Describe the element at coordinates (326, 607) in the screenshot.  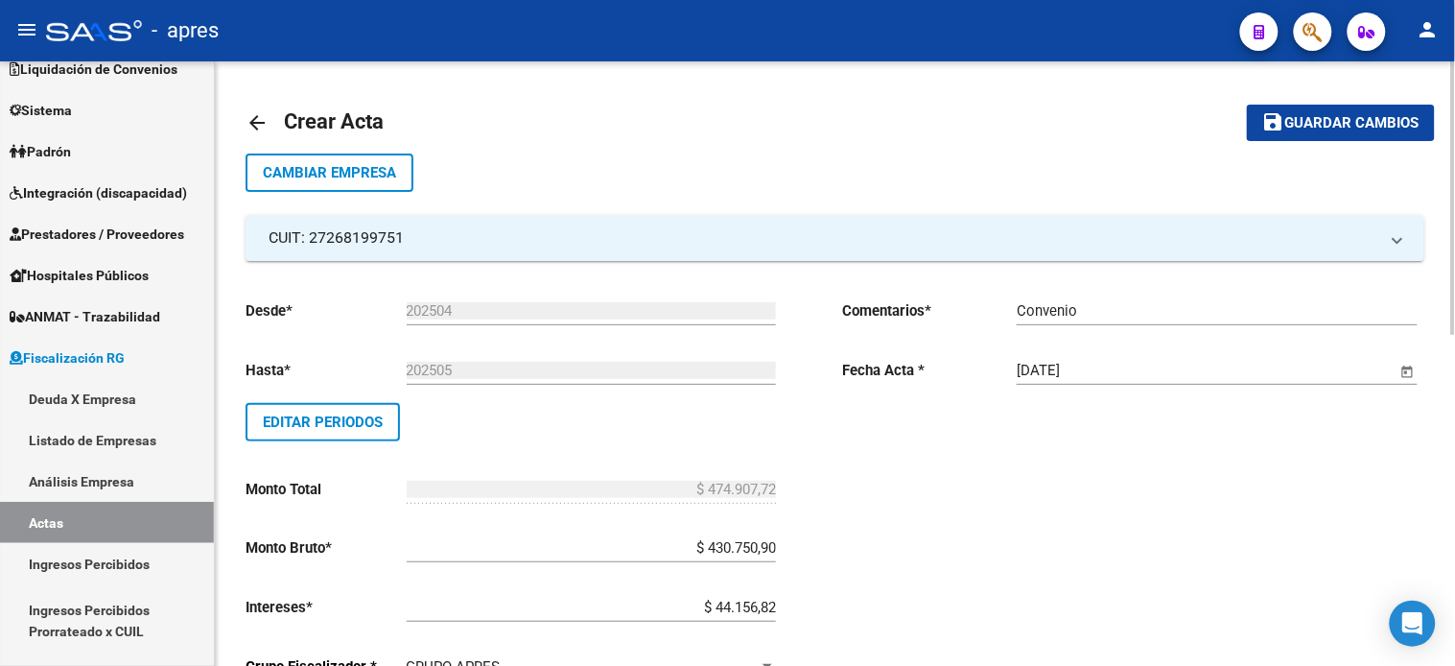
I see `p: Intereses` at that location.